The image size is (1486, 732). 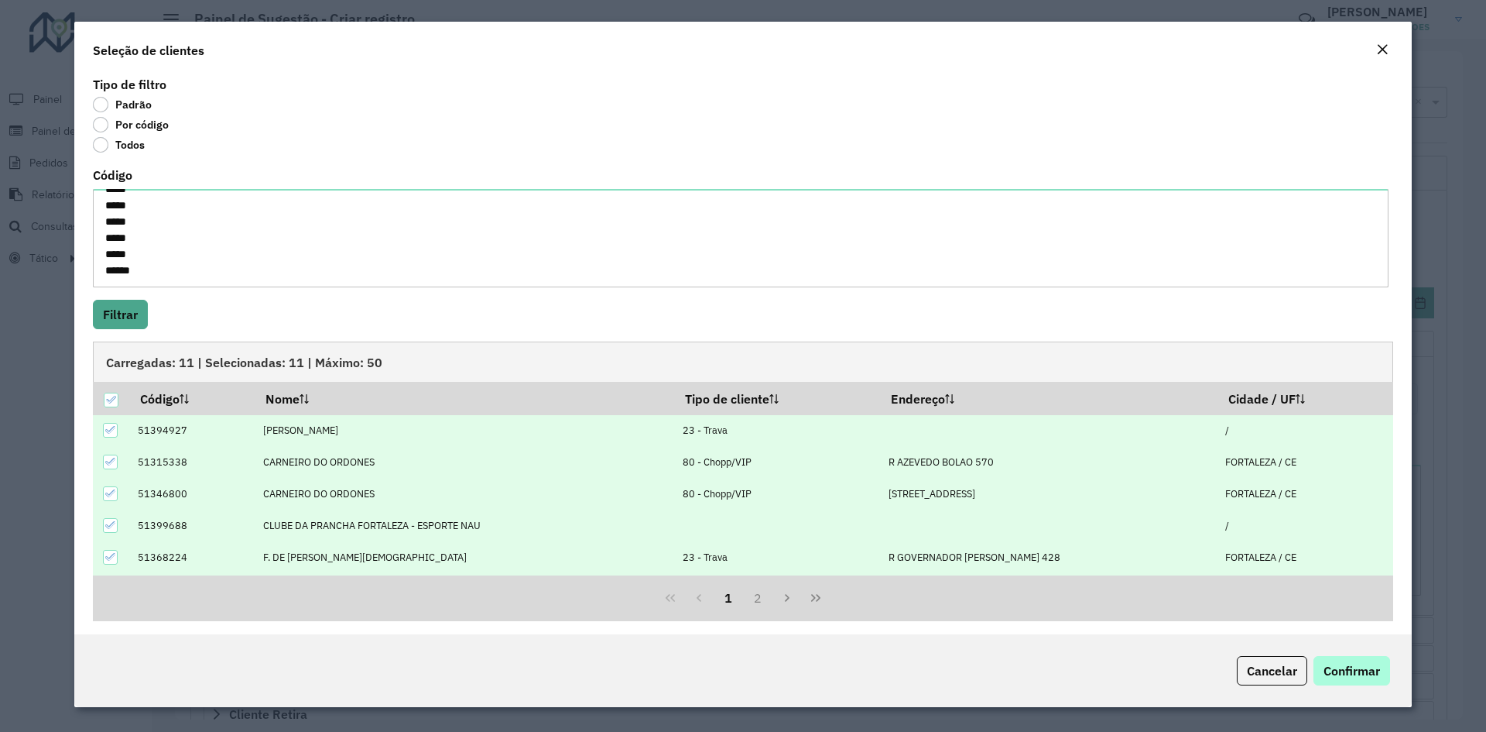 I want to click on th: Código, so click(x=192, y=398).